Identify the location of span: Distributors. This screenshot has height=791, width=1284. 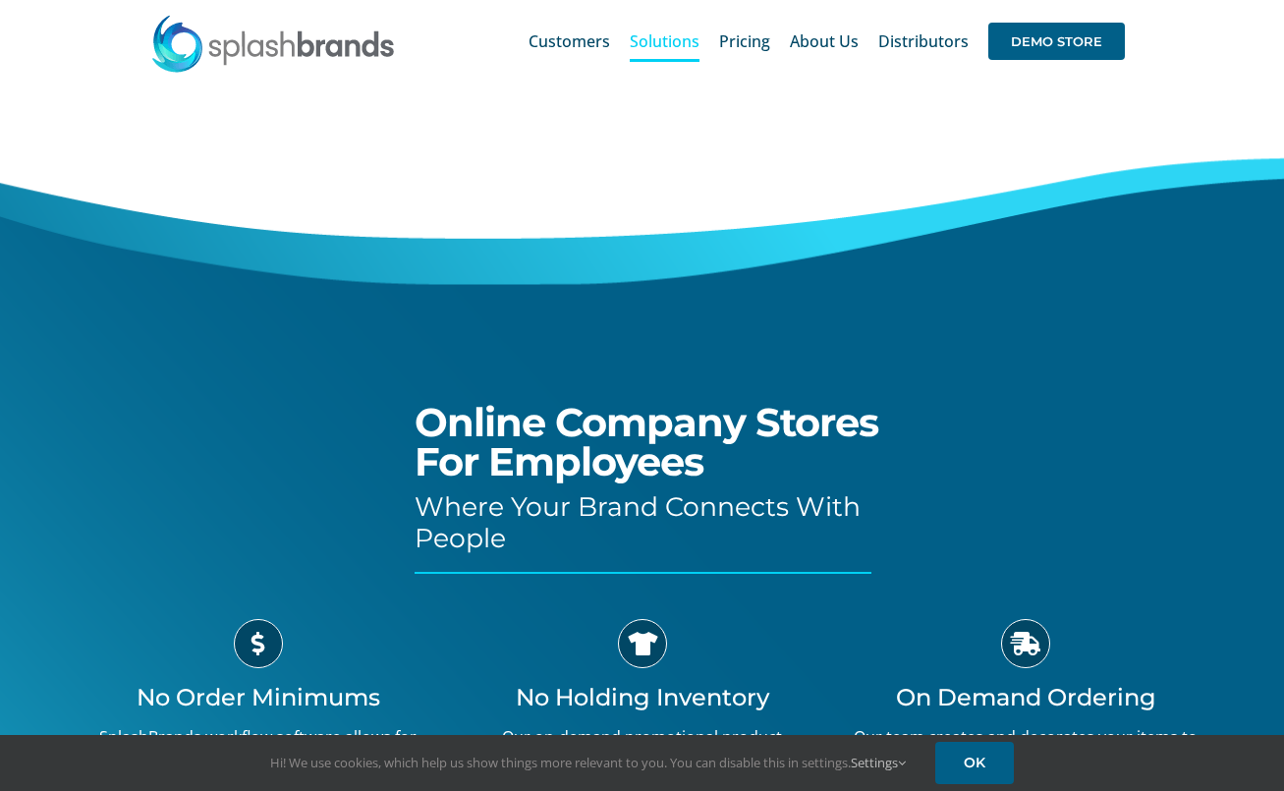
(923, 41).